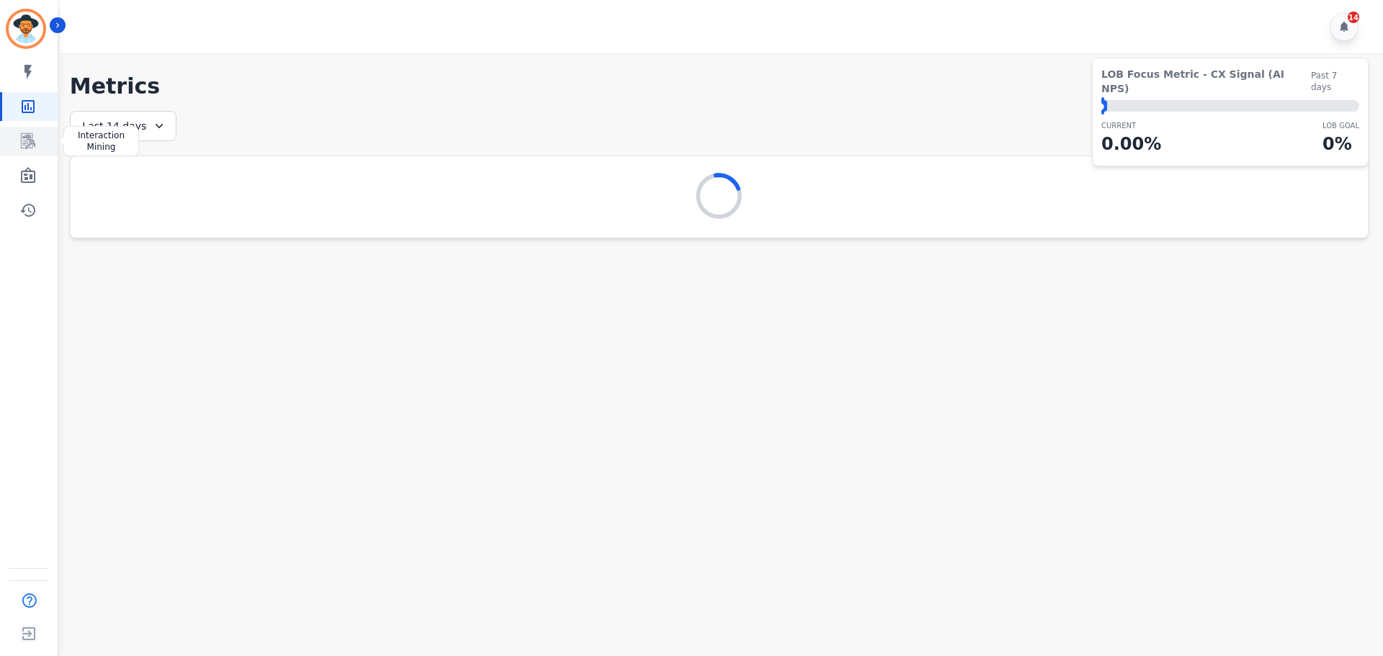  I want to click on span: Past 7 days, so click(1334, 81).